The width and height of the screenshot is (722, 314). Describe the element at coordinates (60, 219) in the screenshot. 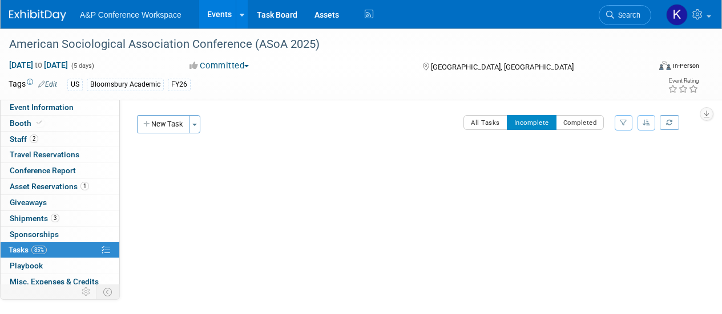

I see `a: Shipments3` at that location.